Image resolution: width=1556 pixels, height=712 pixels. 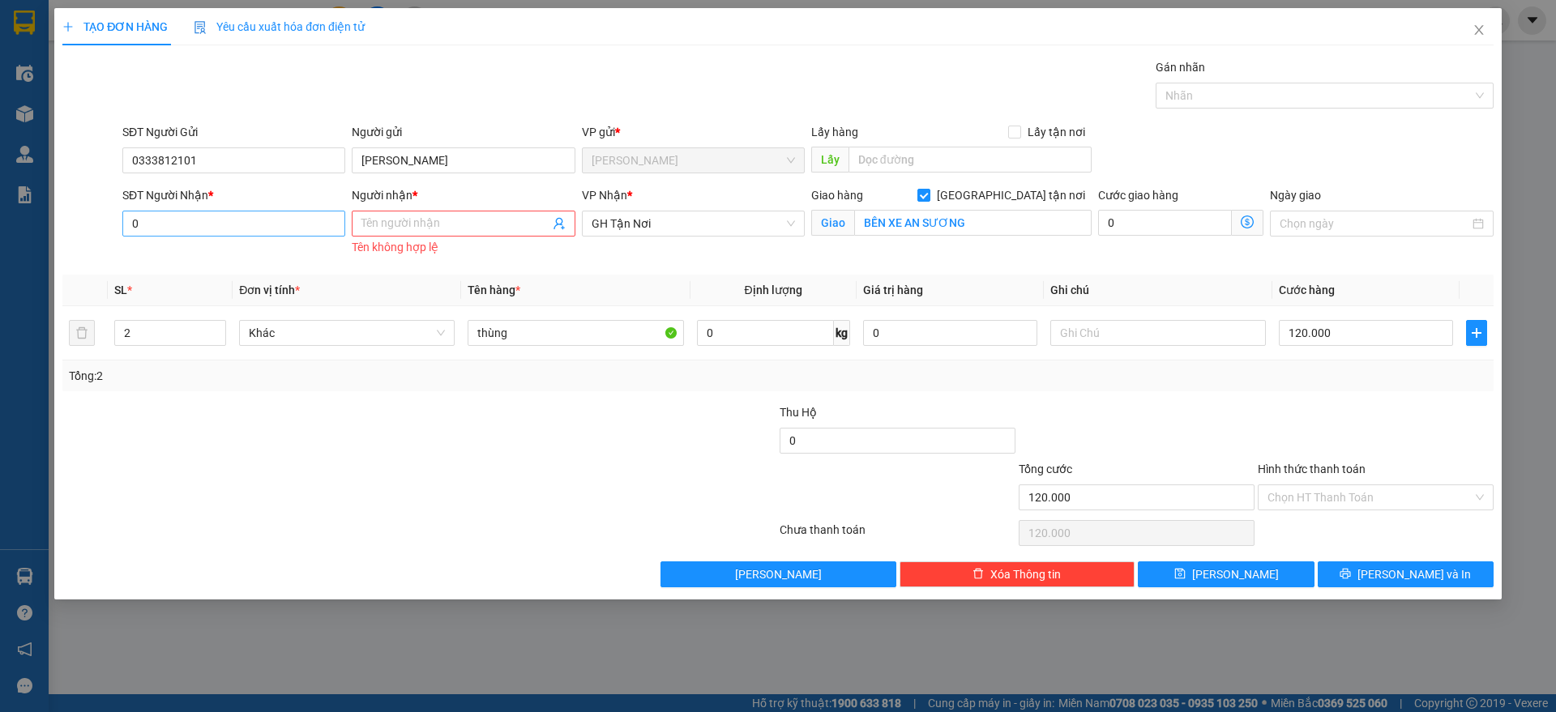 I want to click on input: 0, so click(x=950, y=333).